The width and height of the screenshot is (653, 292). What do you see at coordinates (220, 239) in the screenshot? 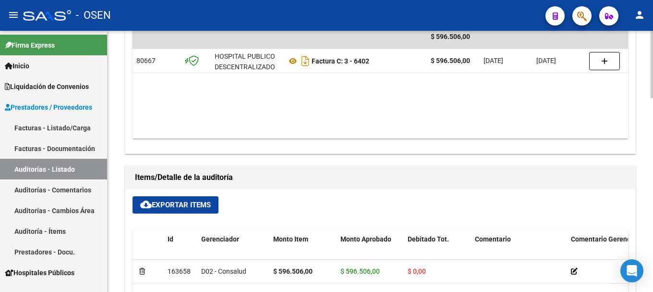
I see `span: Gerenciador` at bounding box center [220, 239].